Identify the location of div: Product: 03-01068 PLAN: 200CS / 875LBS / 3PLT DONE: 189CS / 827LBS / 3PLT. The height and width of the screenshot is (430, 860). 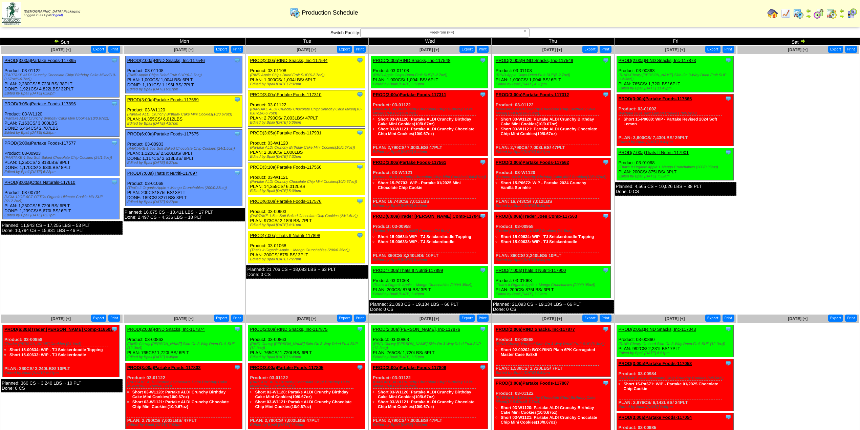
(184, 188).